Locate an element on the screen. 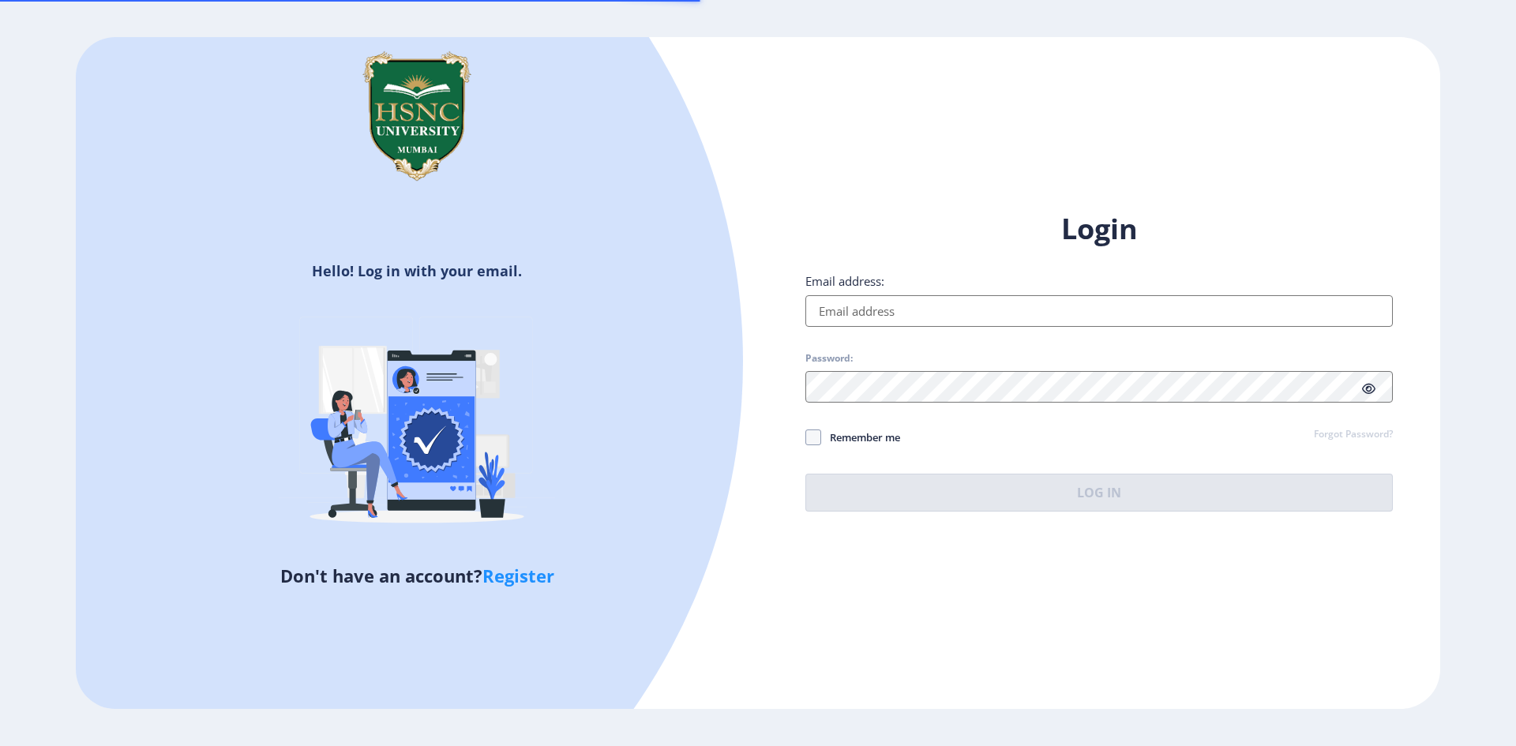 The image size is (1516, 746). a: Register is located at coordinates (518, 576).